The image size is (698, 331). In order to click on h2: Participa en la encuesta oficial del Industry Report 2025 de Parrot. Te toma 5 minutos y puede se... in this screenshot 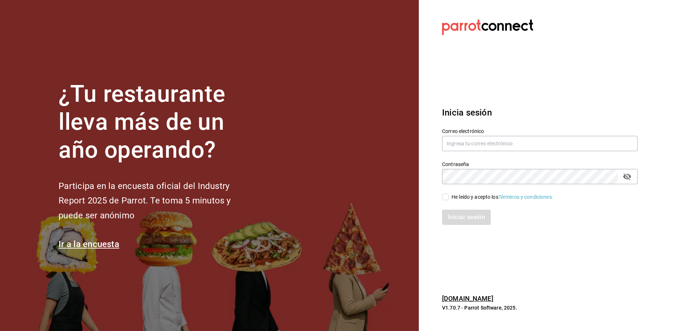, I will do `click(157, 201)`.